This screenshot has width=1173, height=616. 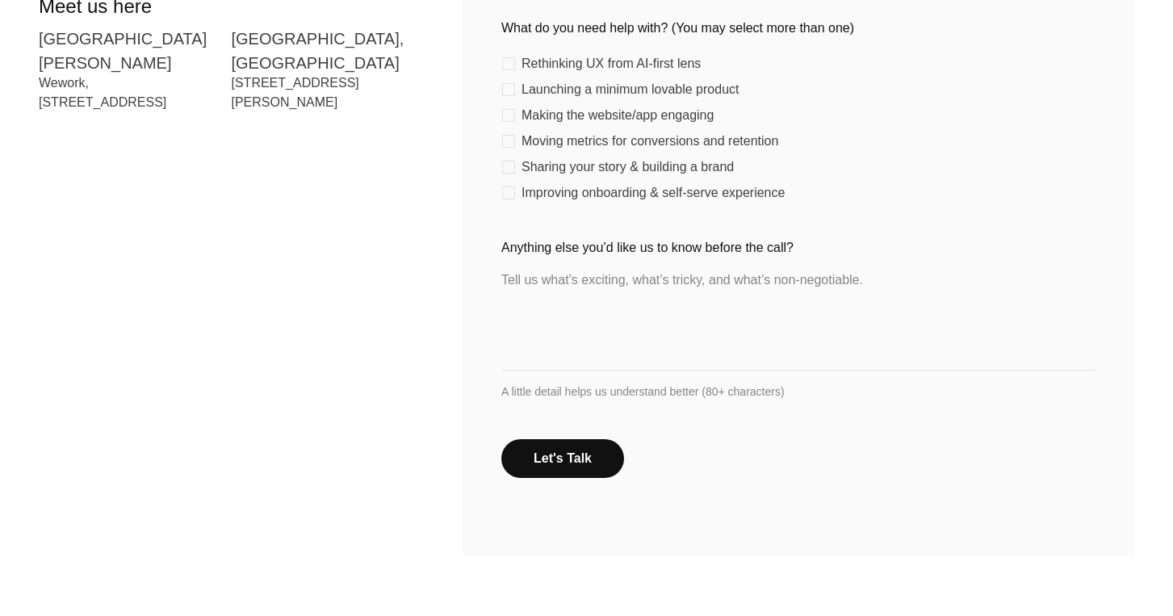 What do you see at coordinates (799, 28) in the screenshot?
I see `label: What do you need help with? (You may select more than one)` at bounding box center [799, 28].